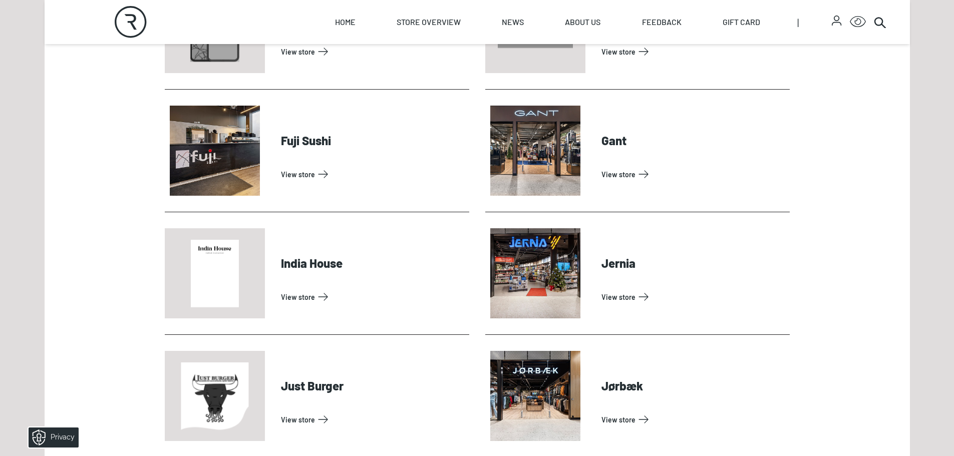  Describe the element at coordinates (693, 297) in the screenshot. I see `a: Show Store: Jernia` at that location.